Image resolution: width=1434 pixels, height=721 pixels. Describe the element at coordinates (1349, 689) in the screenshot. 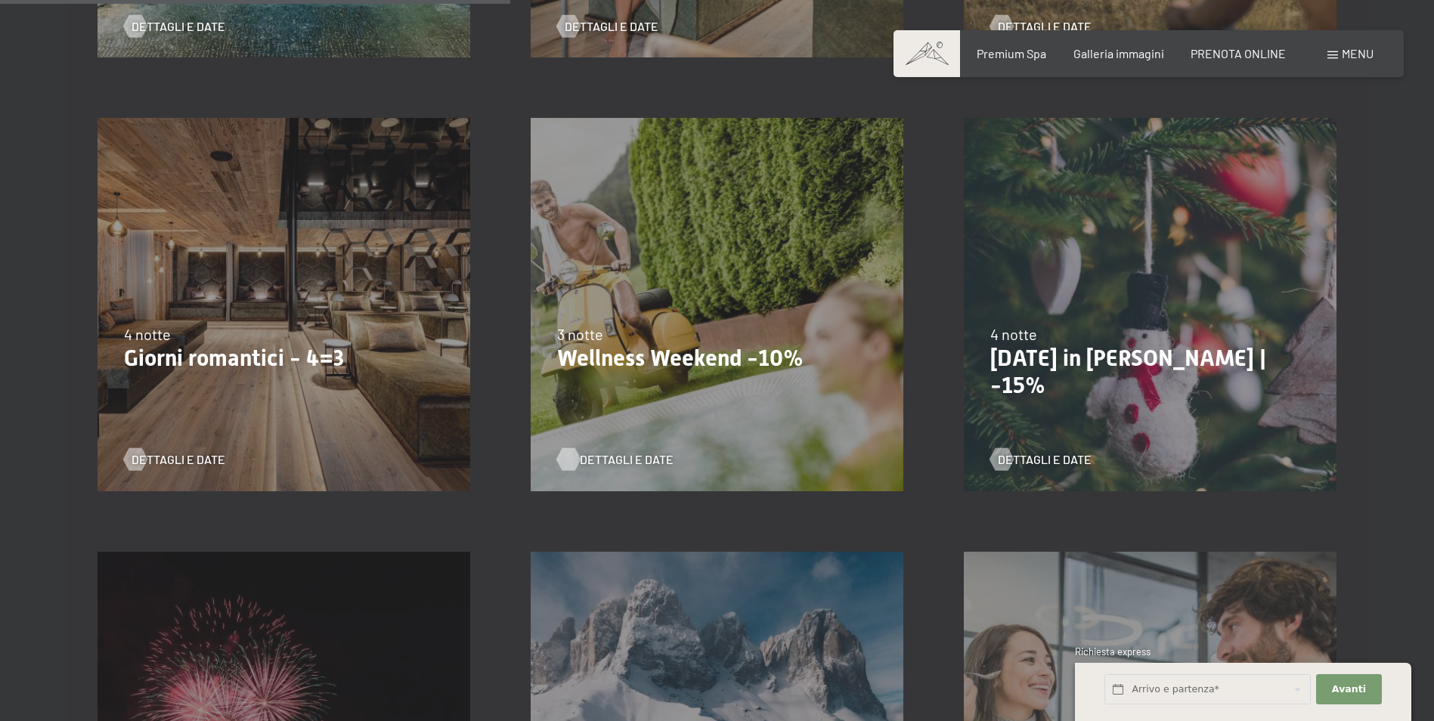

I see `button: Avanti` at that location.